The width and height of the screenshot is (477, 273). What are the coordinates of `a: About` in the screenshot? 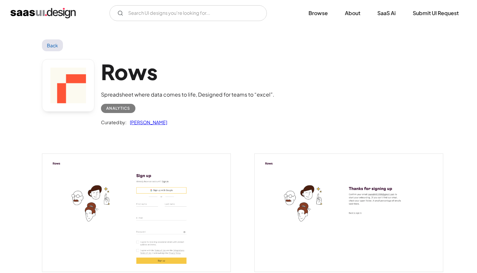 It's located at (353, 13).